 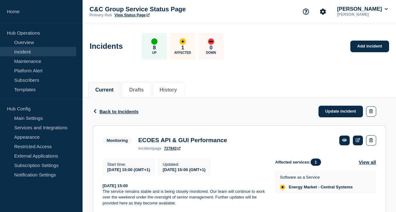 I want to click on button: Support, so click(x=306, y=12).